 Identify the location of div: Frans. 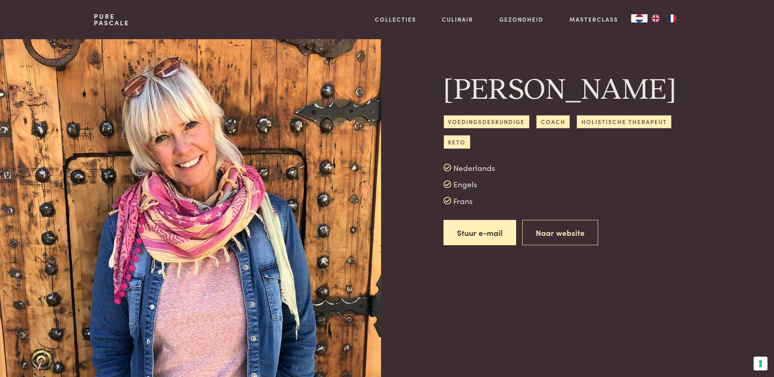
(561, 201).